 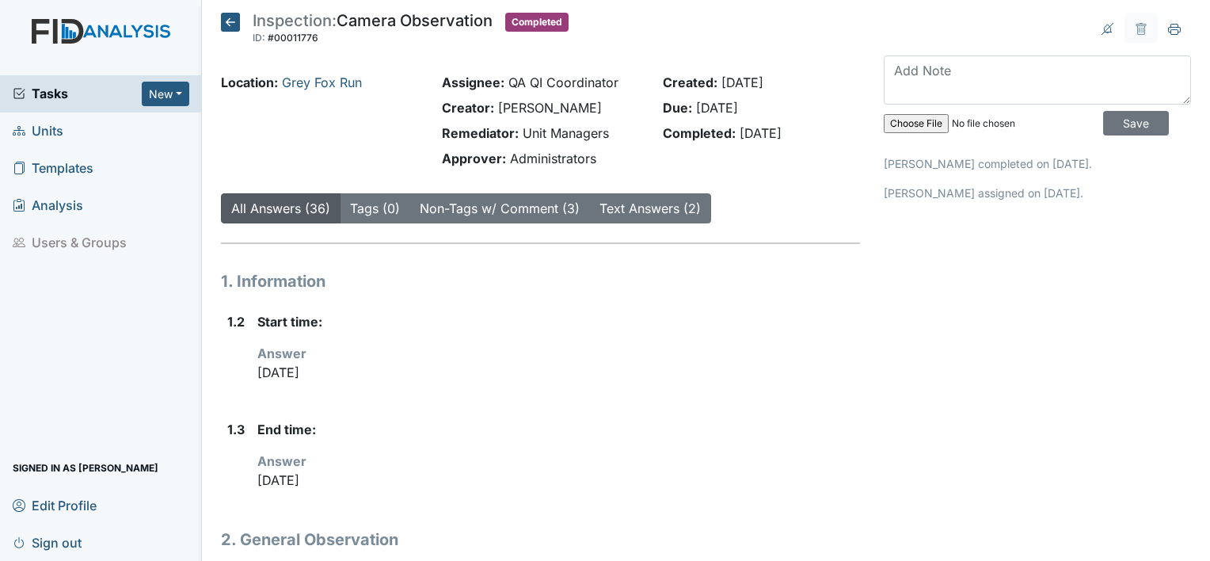 I want to click on h1: 1. Information, so click(x=540, y=281).